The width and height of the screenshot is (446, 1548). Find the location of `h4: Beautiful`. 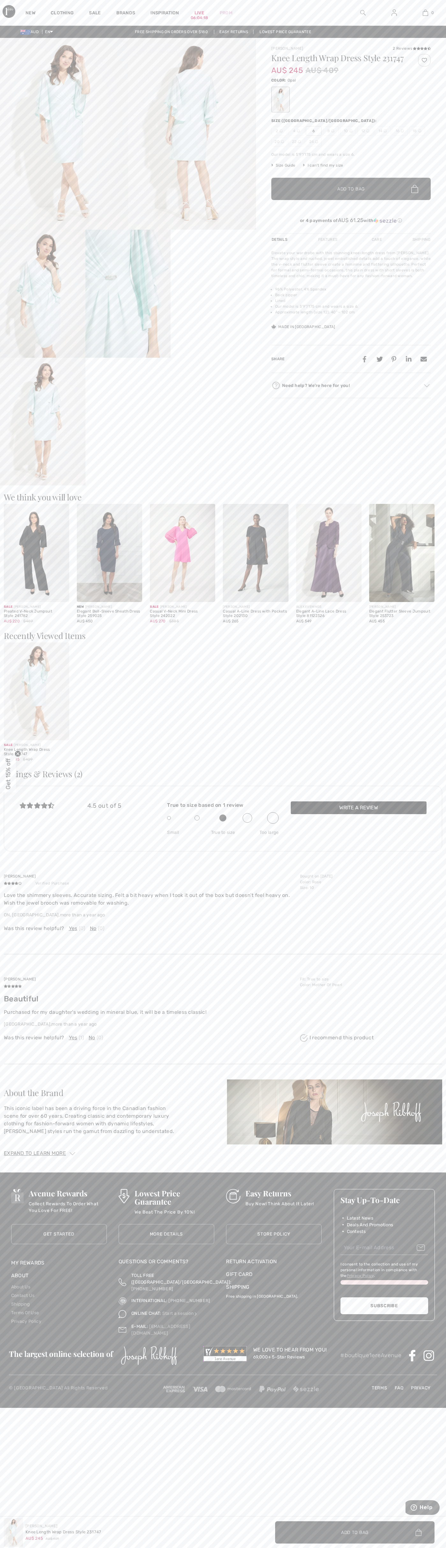

h4: Beautiful is located at coordinates (150, 999).